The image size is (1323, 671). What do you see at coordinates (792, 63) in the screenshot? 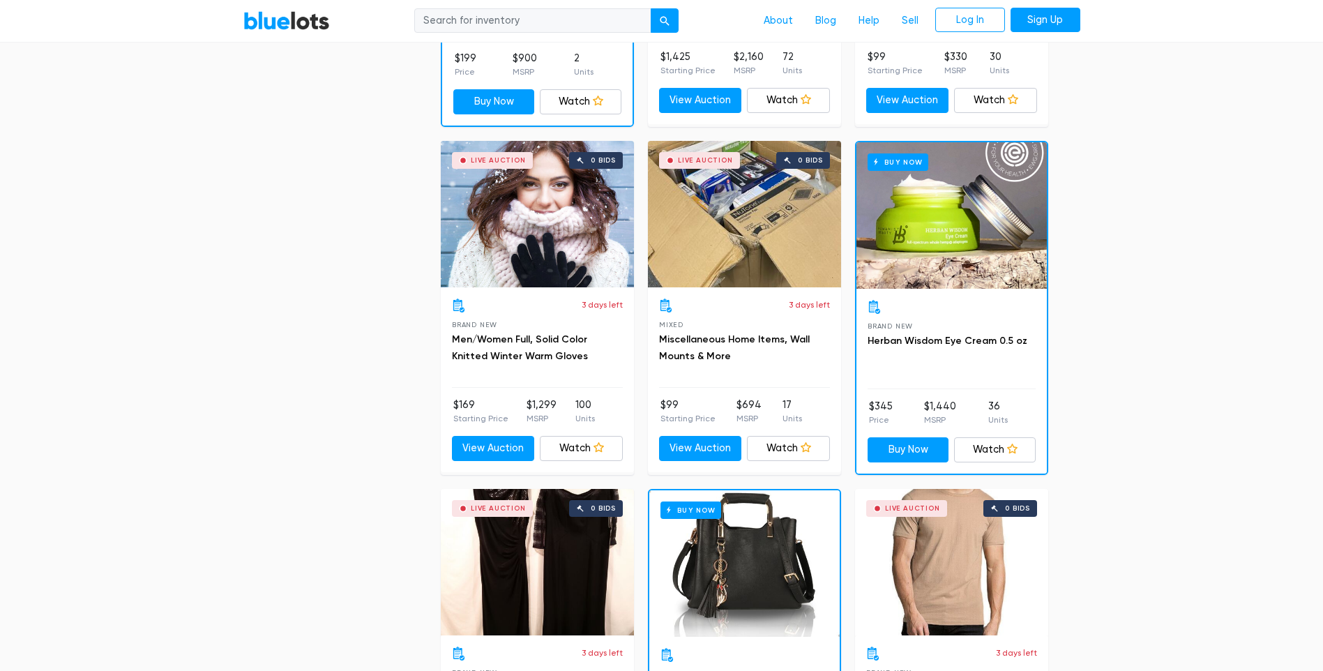
I see `li: 72` at bounding box center [792, 63].